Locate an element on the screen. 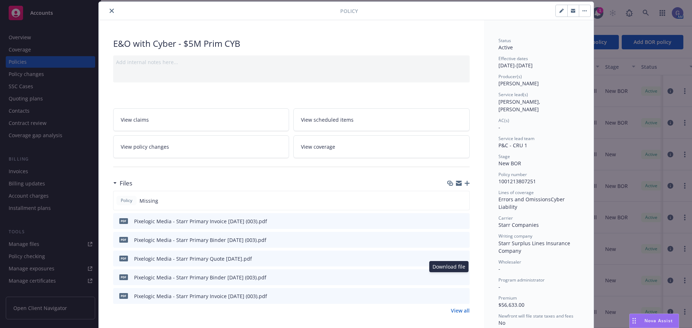 This screenshot has width=692, height=328. span: Writing company is located at coordinates (515, 236).